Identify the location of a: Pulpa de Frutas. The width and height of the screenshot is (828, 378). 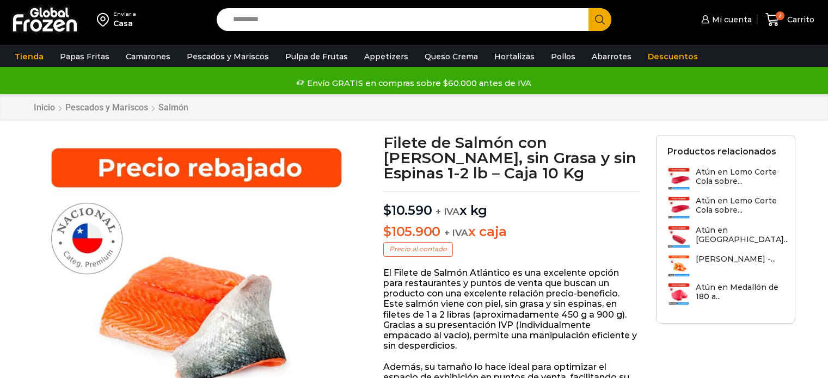
(316, 57).